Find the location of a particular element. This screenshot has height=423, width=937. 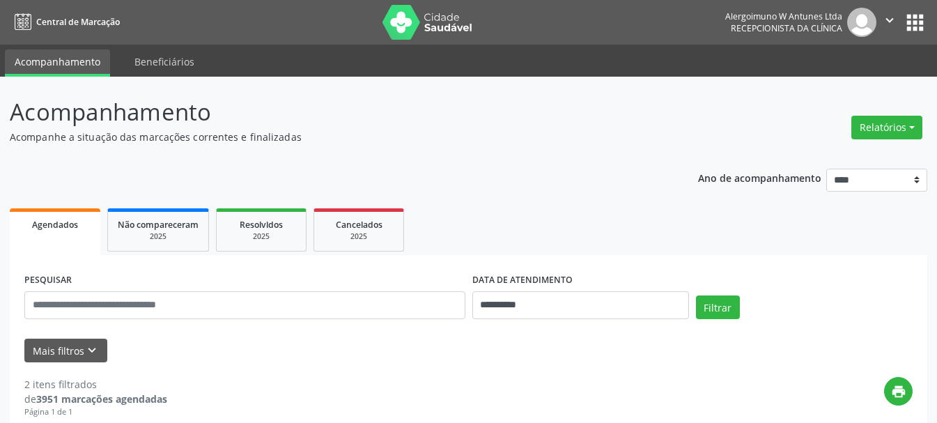

label: DATA DE ATENDIMENTO is located at coordinates (523, 280).